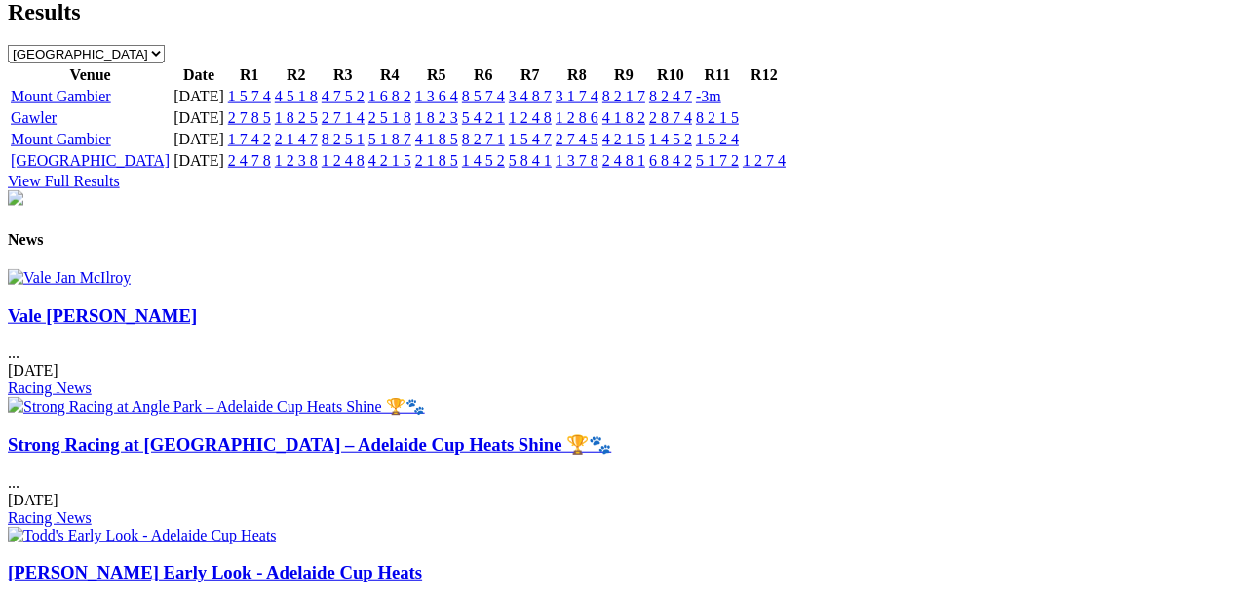 The width and height of the screenshot is (1233, 601). What do you see at coordinates (250, 138) in the screenshot?
I see `a: 1 7 4 2` at bounding box center [250, 138].